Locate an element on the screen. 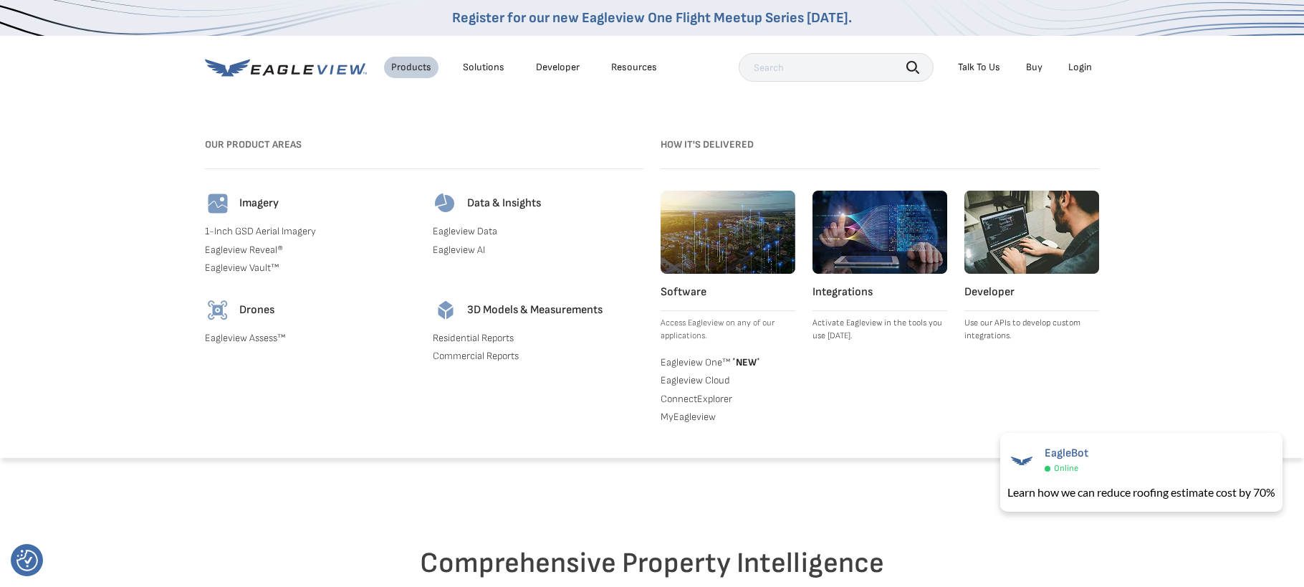  a: Commercial Reports is located at coordinates (538, 356).